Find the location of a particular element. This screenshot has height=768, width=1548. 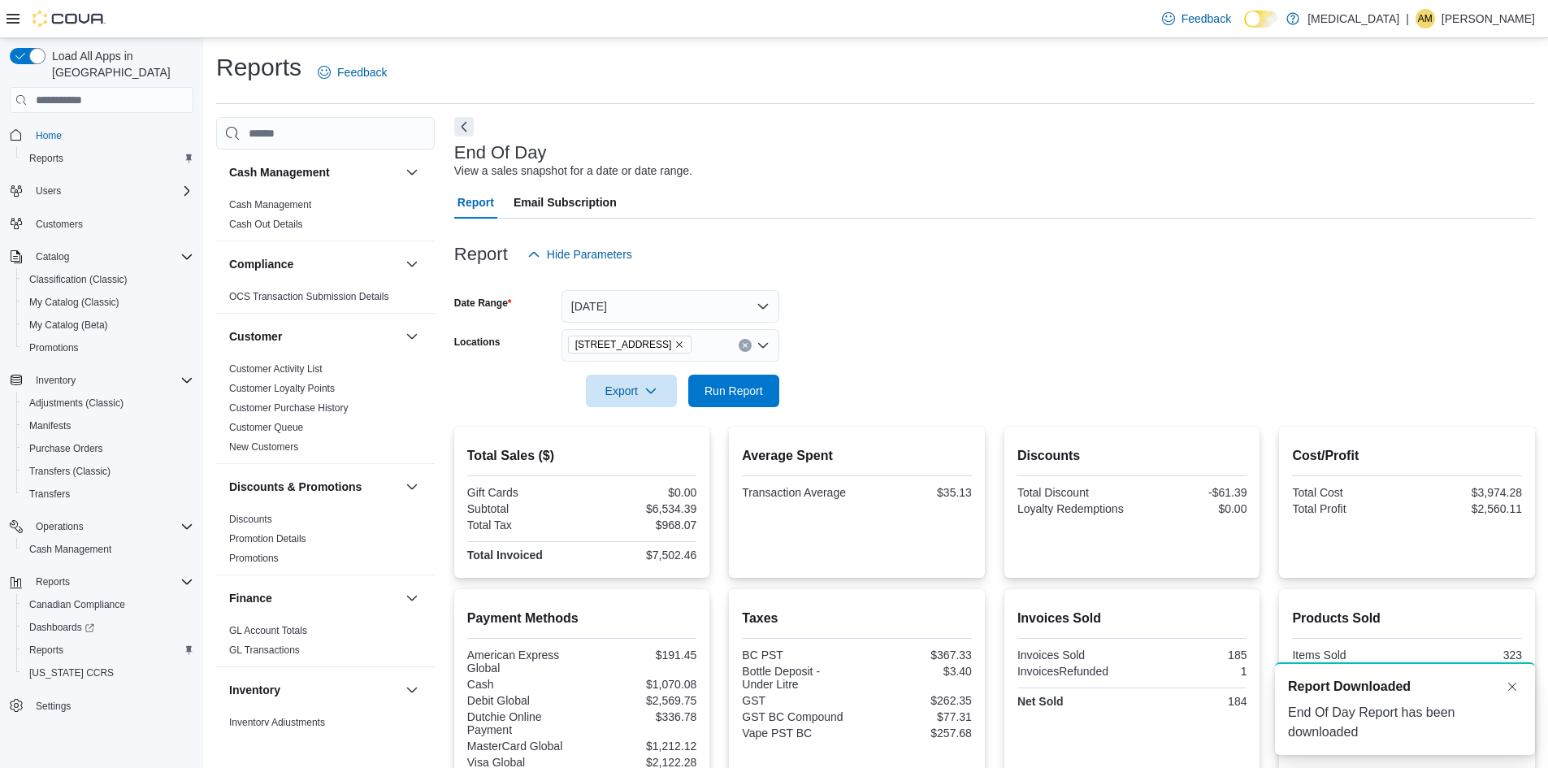

a: Home is located at coordinates (49, 136).